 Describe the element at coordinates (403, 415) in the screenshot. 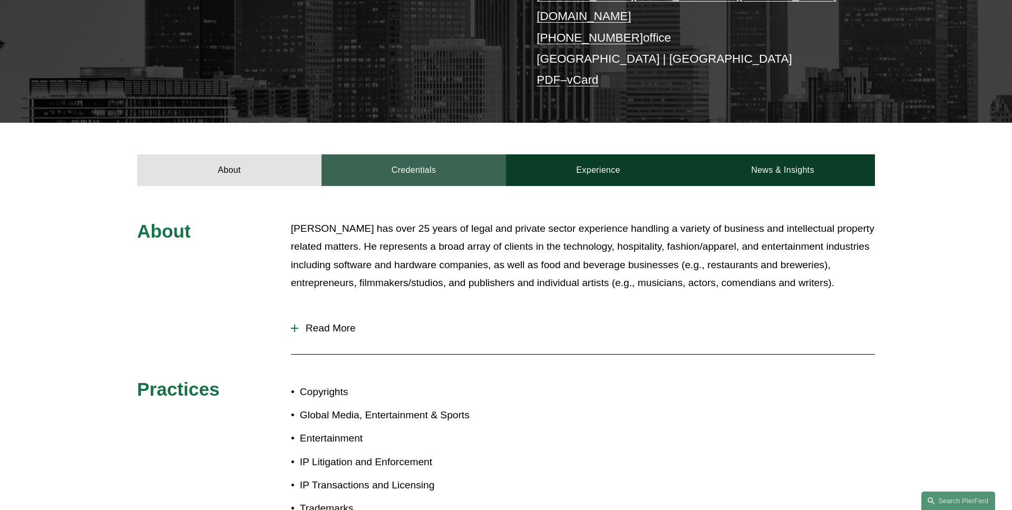

I see `p: Global Media, Entertainment & Sports` at that location.